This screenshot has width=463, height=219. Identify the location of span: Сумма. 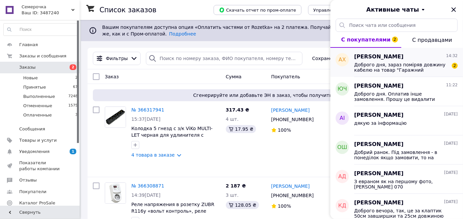
(234, 77).